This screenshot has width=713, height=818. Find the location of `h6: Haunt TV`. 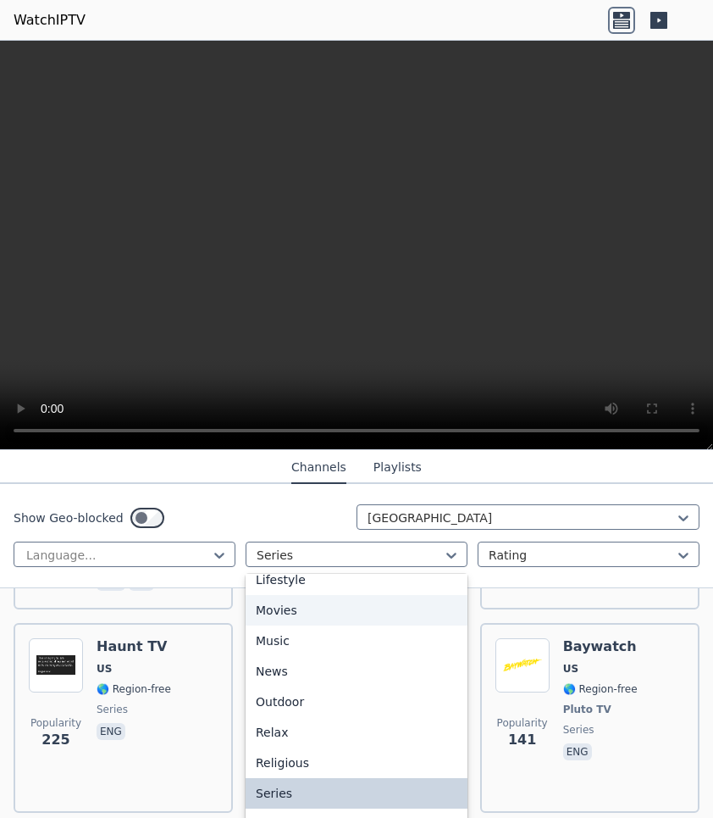

h6: Haunt TV is located at coordinates (134, 646).